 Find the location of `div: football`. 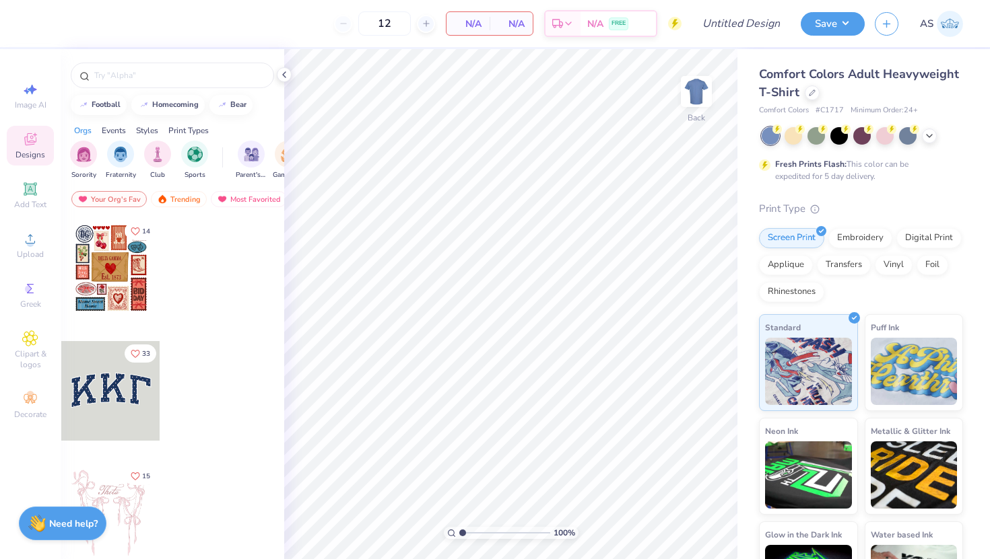

div: football is located at coordinates (106, 104).